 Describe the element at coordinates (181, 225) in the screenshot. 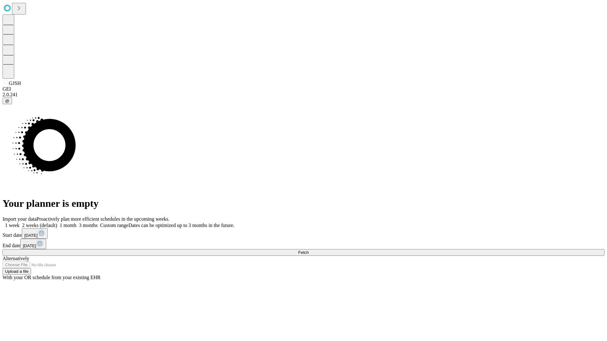

I see `span: Dates can be optimized up to 3 months in the future.` at that location.